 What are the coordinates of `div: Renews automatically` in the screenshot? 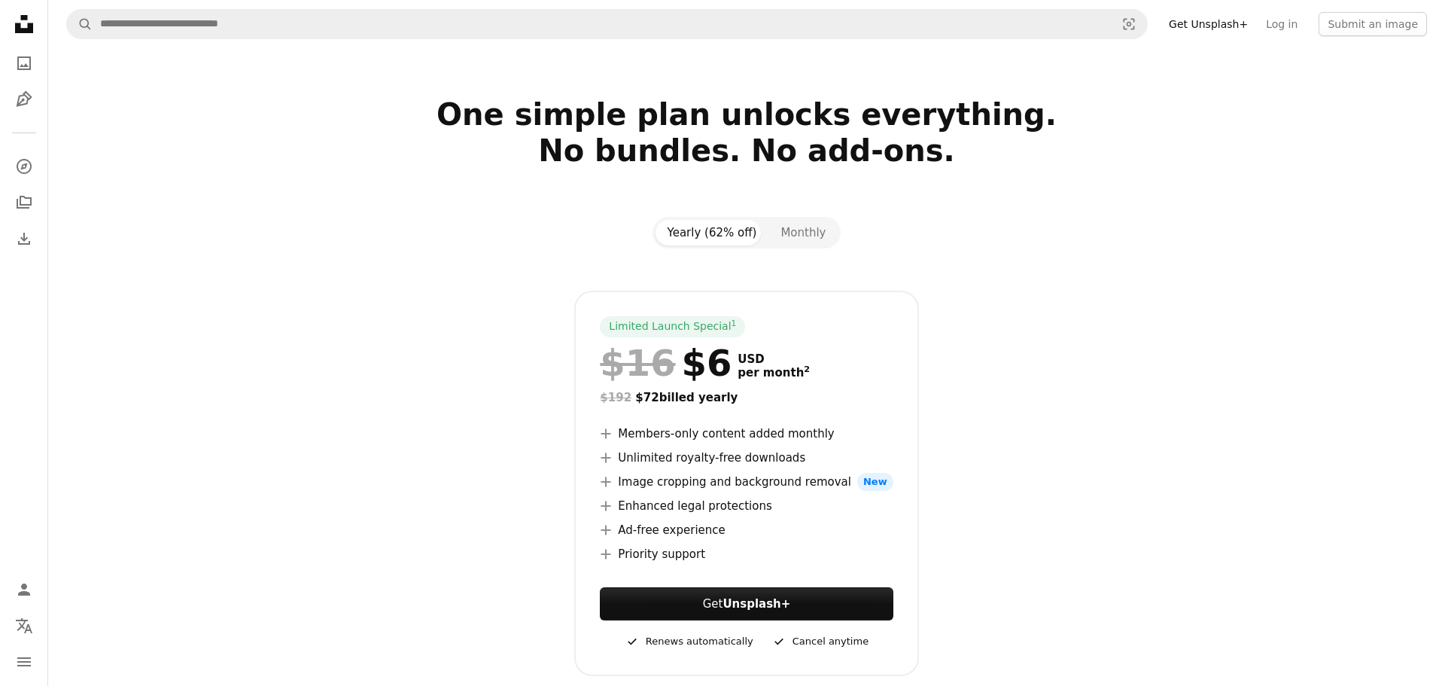 It's located at (689, 641).